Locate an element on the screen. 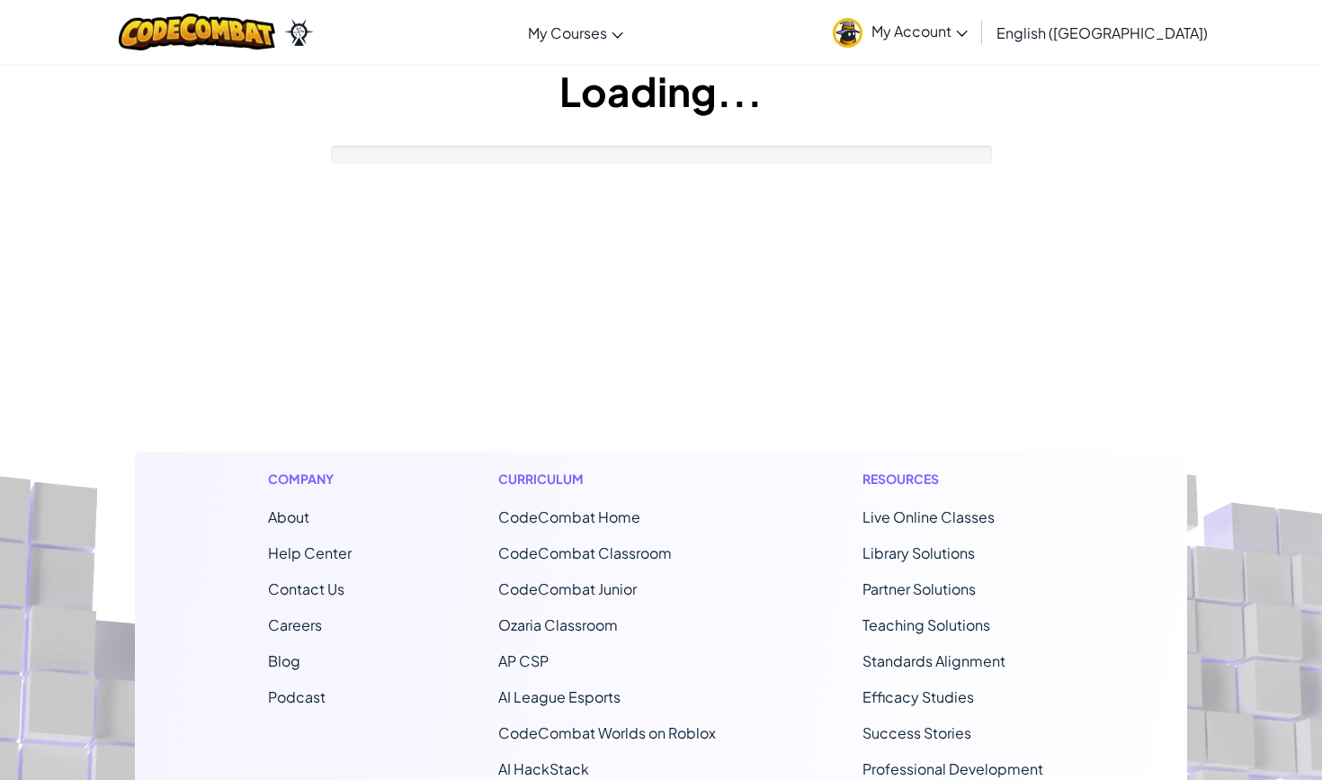  span: My Account is located at coordinates (919, 31).